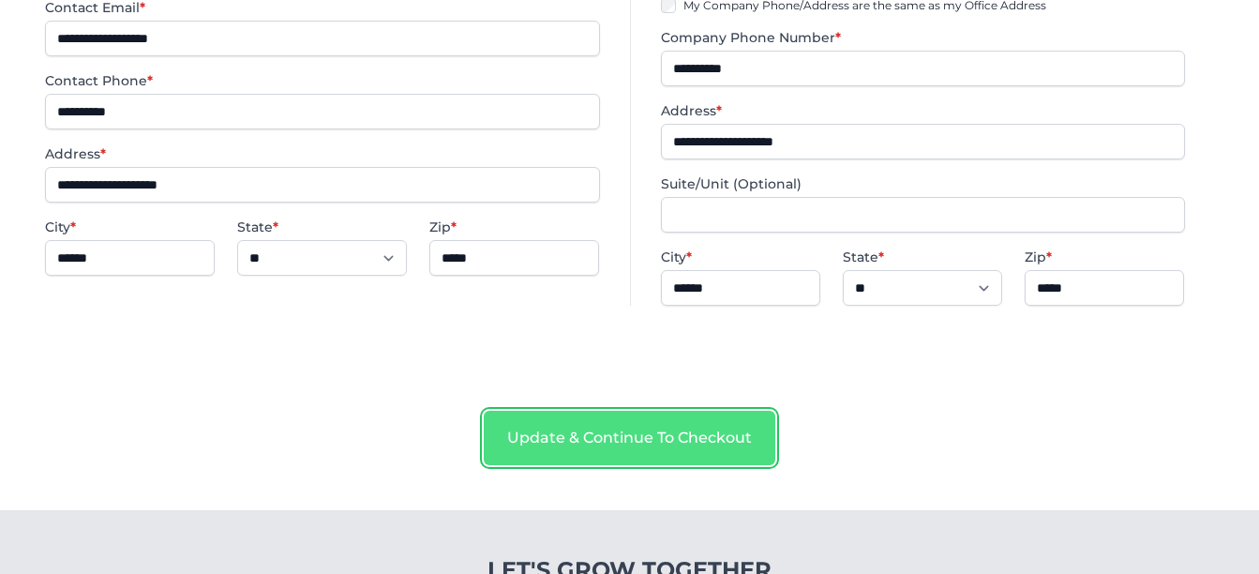  What do you see at coordinates (322, 81) in the screenshot?
I see `label: Contact Phone` at bounding box center [322, 81].